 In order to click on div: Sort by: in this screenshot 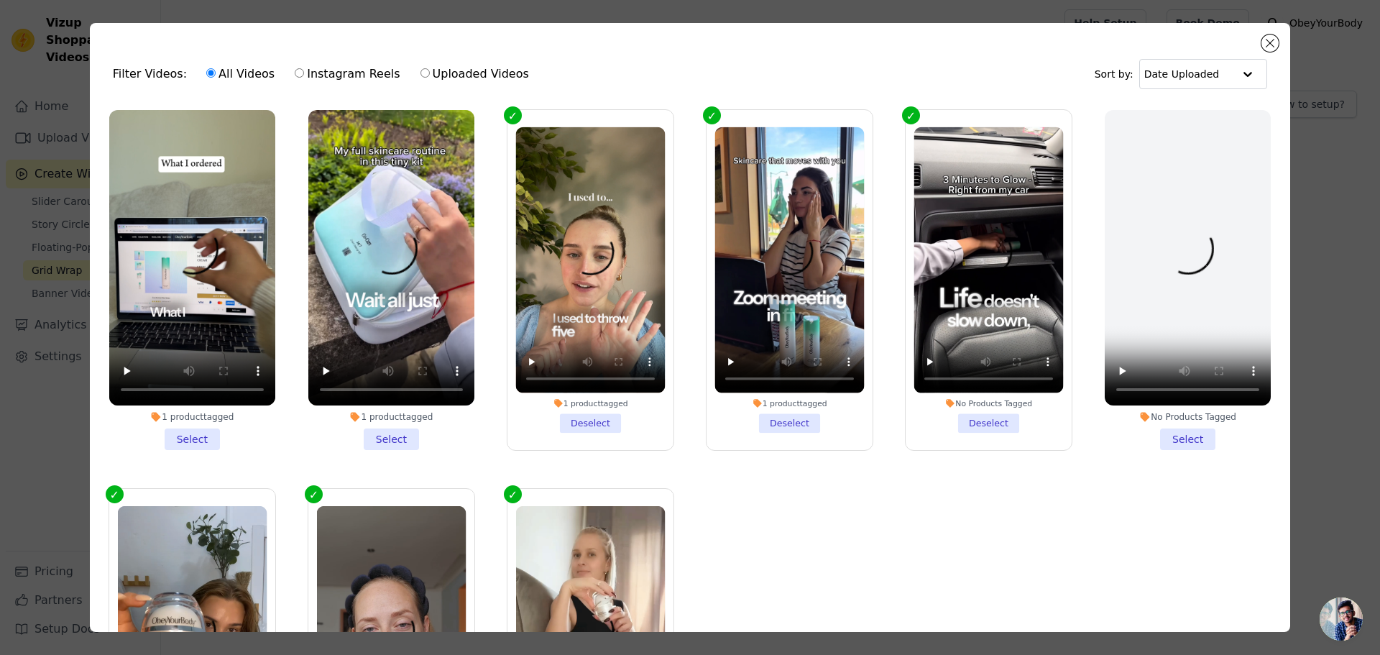, I will do `click(1181, 74)`.